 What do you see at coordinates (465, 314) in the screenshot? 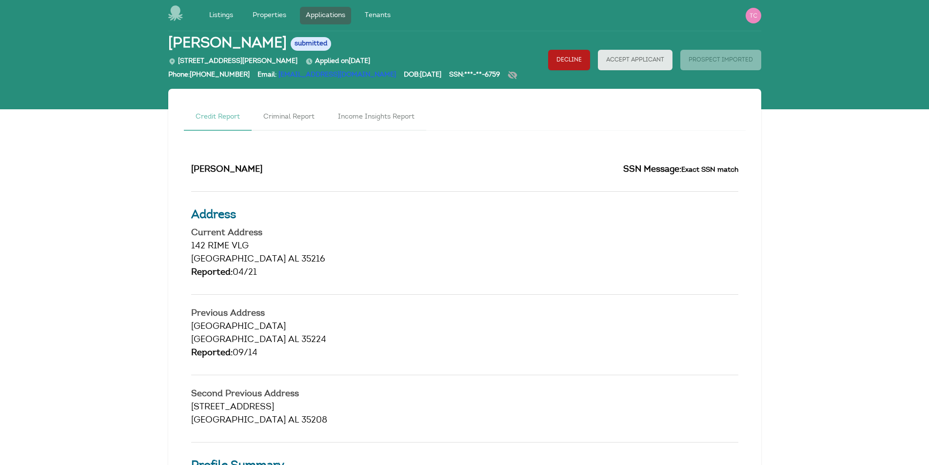
I see `h4: Previous Address` at bounding box center [465, 314].